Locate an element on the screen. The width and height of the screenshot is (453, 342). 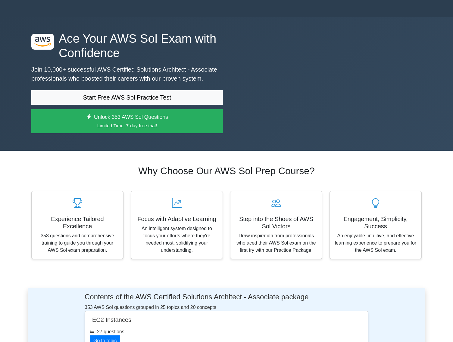
div: 353 AWS Sol questions grouped in 25 topics and 20 concepts is located at coordinates (226, 302).